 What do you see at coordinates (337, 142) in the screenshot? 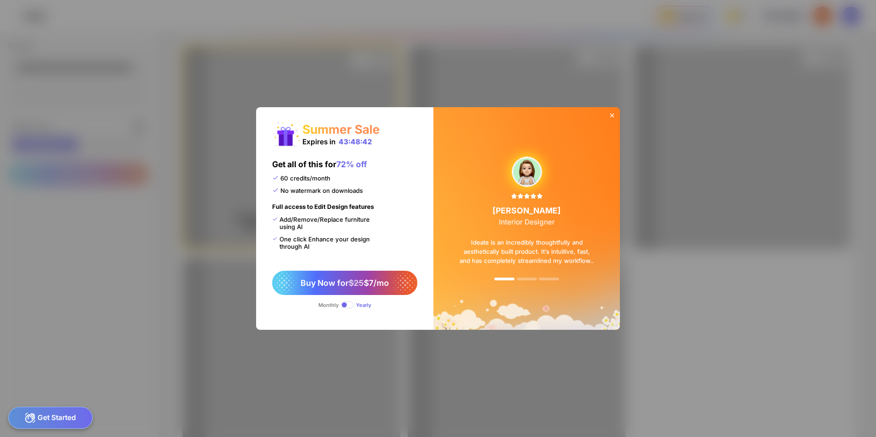
I see `div: Expires in` at bounding box center [337, 142].